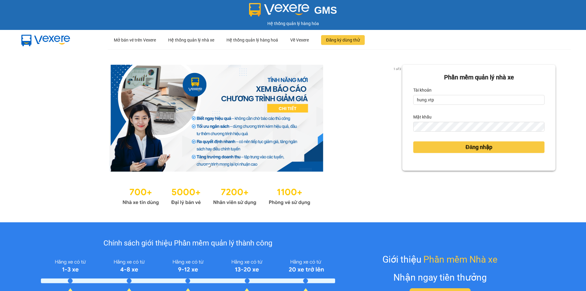 The image size is (586, 291). Describe the element at coordinates (325, 10) in the screenshot. I see `span: GMS` at that location.